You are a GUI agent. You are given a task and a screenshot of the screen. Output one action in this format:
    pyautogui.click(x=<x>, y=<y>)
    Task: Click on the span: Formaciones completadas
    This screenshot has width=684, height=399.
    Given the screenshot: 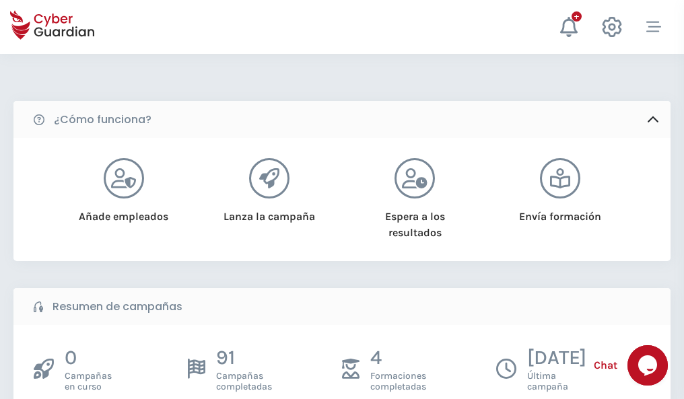 What is the action you would take?
    pyautogui.click(x=398, y=382)
    